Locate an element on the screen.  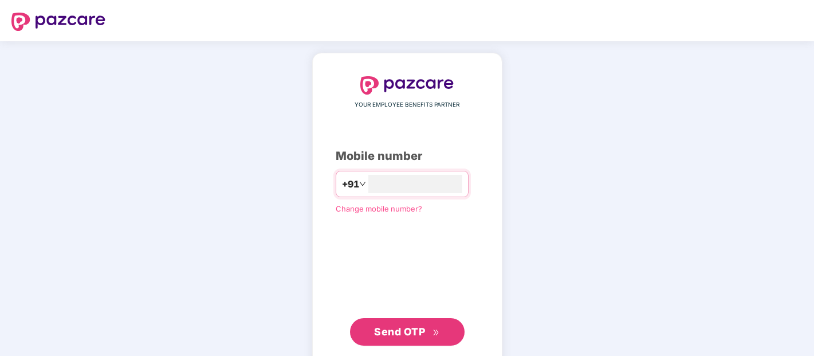
span: Send OTP is located at coordinates (399, 331).